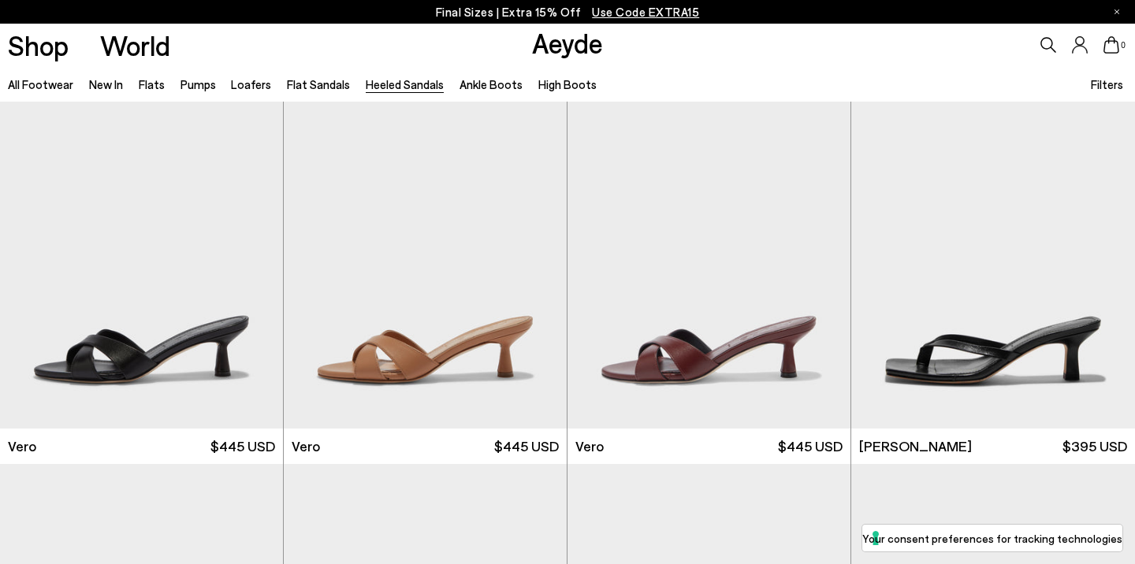 The width and height of the screenshot is (1135, 564). Describe the element at coordinates (1111, 45) in the screenshot. I see `a: 0` at that location.